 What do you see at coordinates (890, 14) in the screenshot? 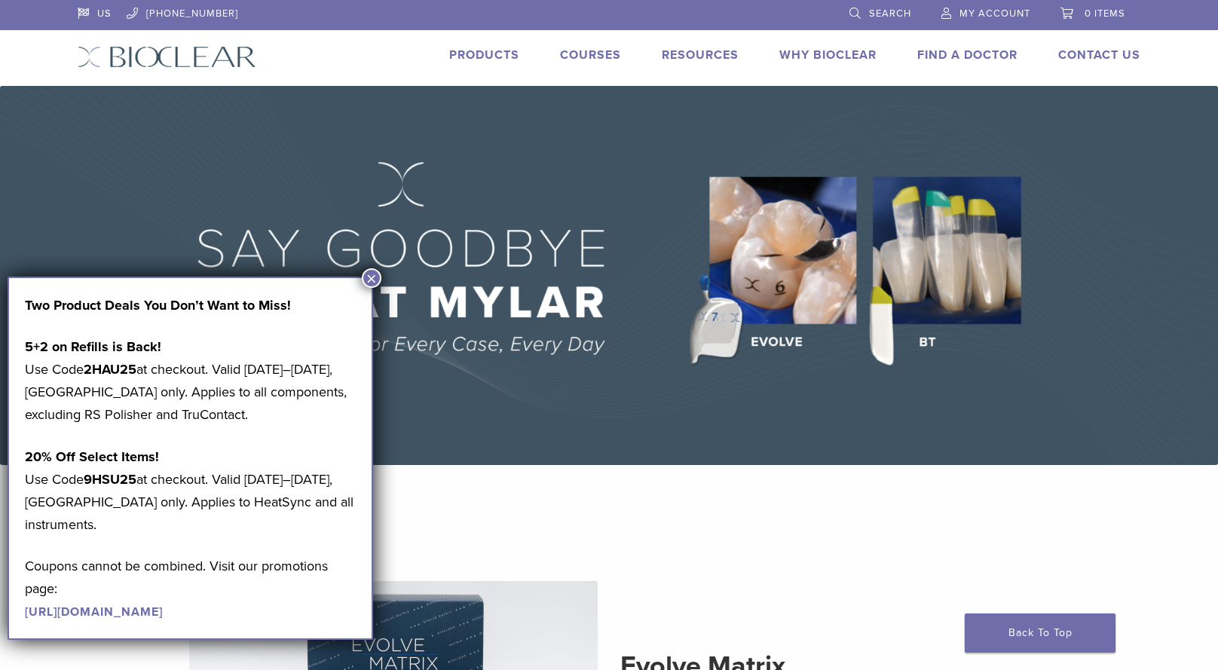
I see `span: Search` at bounding box center [890, 14].